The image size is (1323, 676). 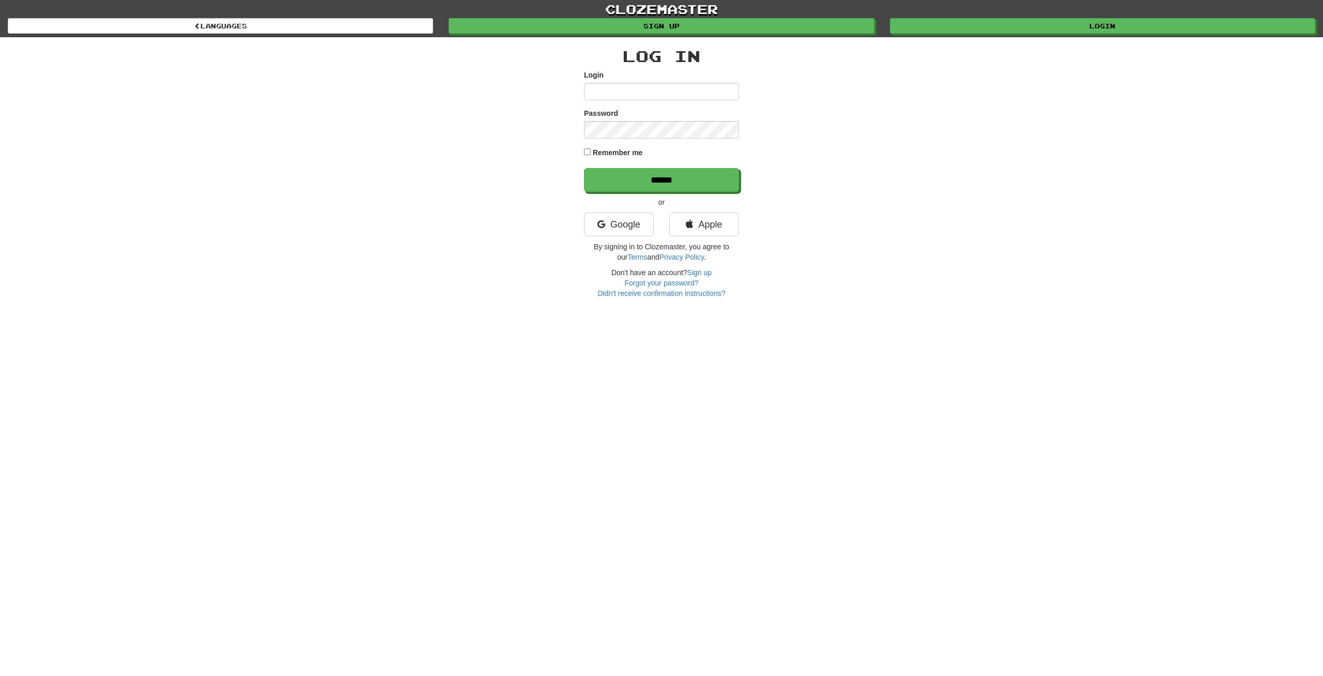 What do you see at coordinates (661, 283) in the screenshot?
I see `a: Forgot your password?` at bounding box center [661, 283].